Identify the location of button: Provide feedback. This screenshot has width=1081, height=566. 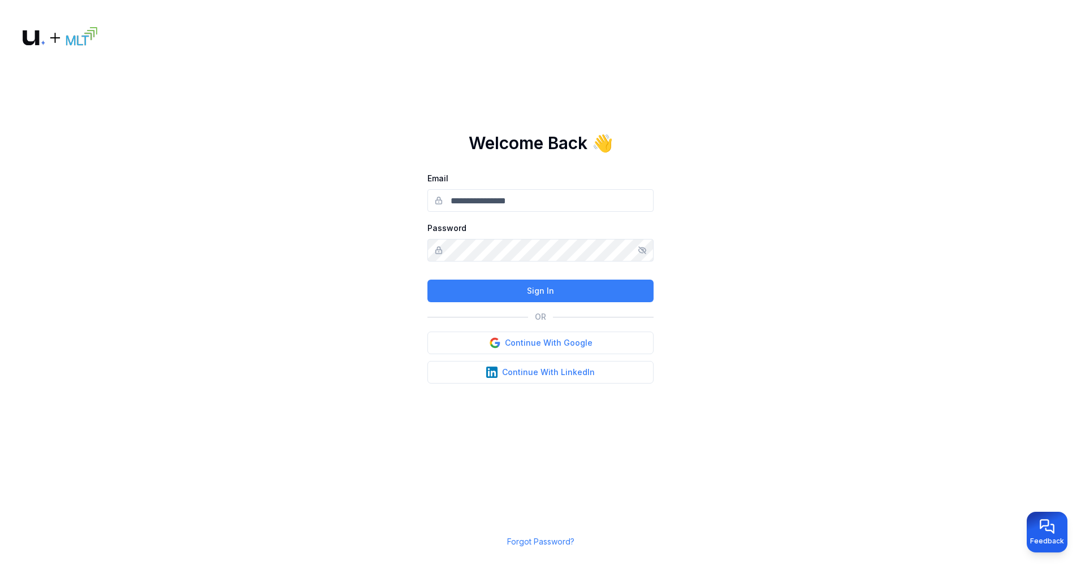
(1047, 532).